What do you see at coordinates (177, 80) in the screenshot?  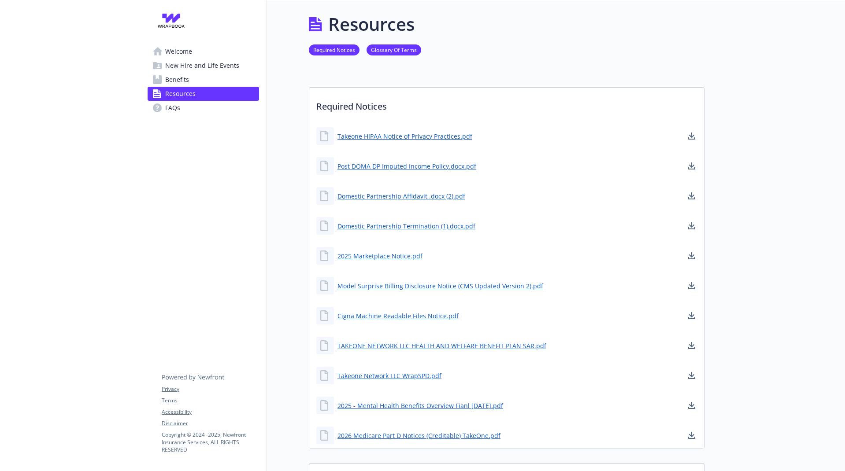 I see `span: Benefits` at bounding box center [177, 80].